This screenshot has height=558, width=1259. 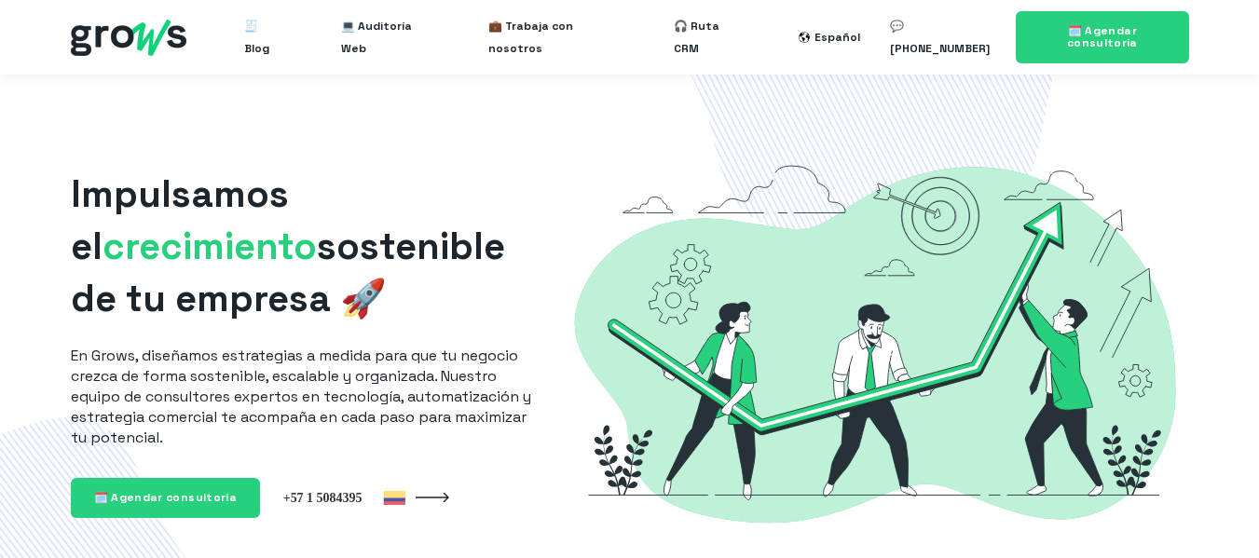 What do you see at coordinates (301, 397) in the screenshot?
I see `p: En Grows, diseñamos estrategias a medida para que tu negocio crezca de forma sostenible, escalabl...` at bounding box center [301, 397].